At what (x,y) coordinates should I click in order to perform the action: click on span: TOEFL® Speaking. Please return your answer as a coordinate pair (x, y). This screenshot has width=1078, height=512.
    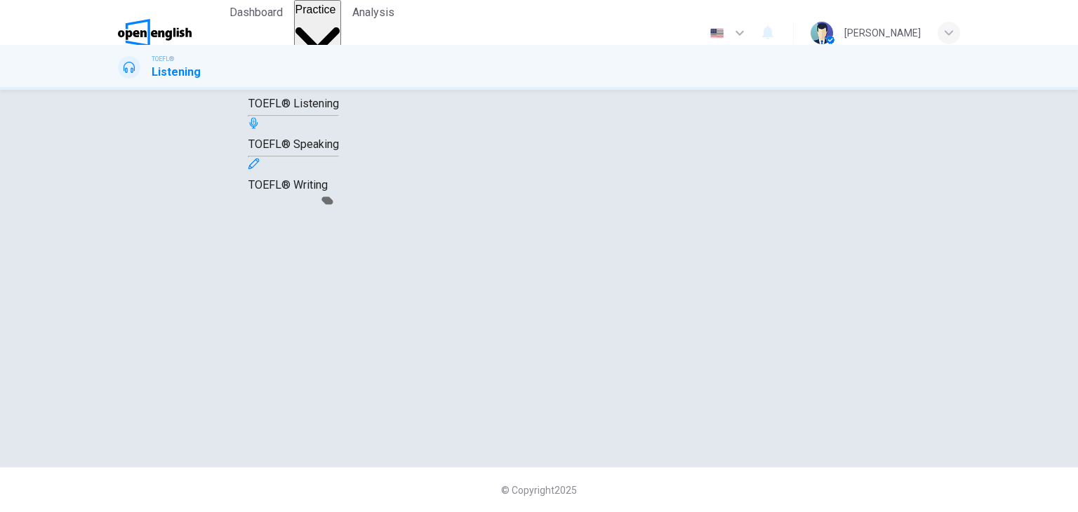
    Looking at the image, I should click on (293, 144).